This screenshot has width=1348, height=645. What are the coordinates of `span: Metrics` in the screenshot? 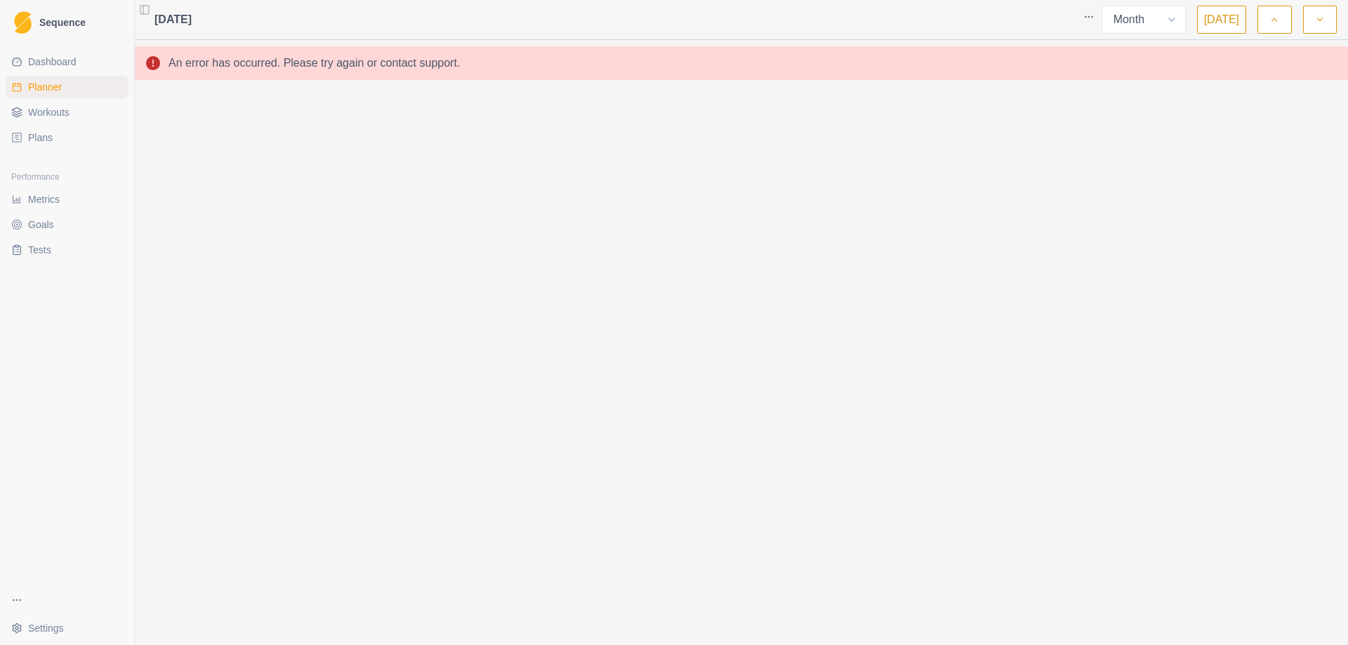 It's located at (44, 199).